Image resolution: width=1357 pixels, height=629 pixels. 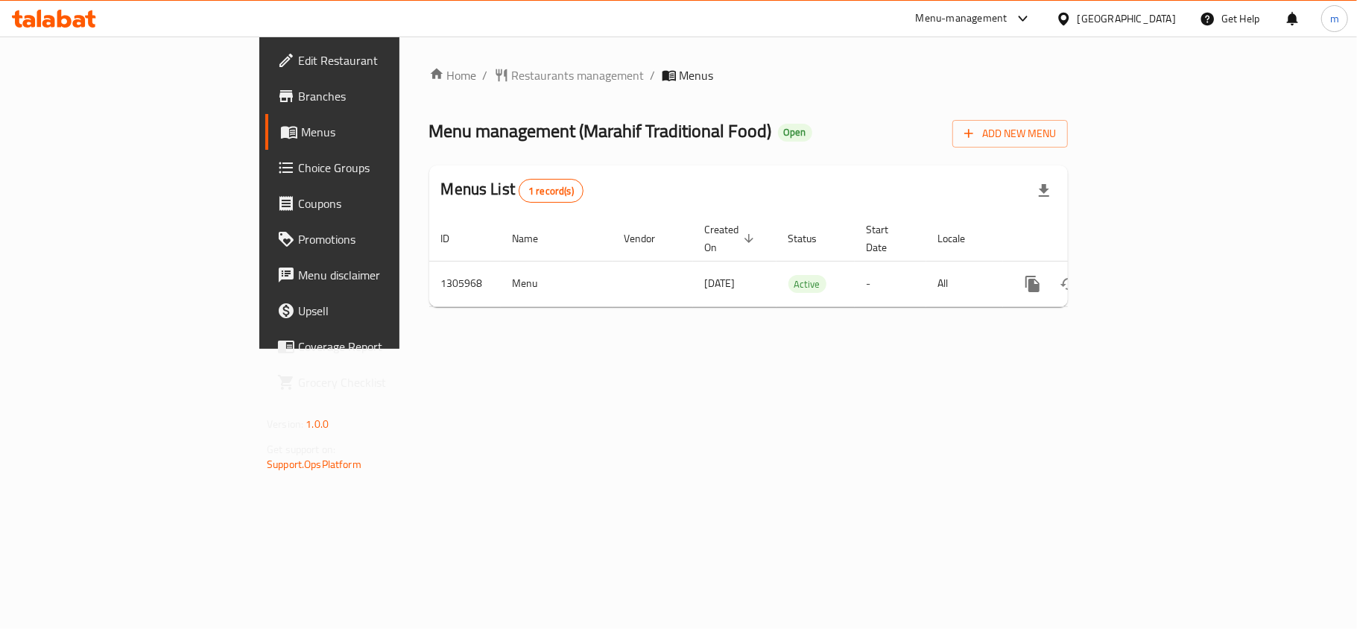 What do you see at coordinates (376, 239) in the screenshot?
I see `a: Promotions` at bounding box center [376, 239].